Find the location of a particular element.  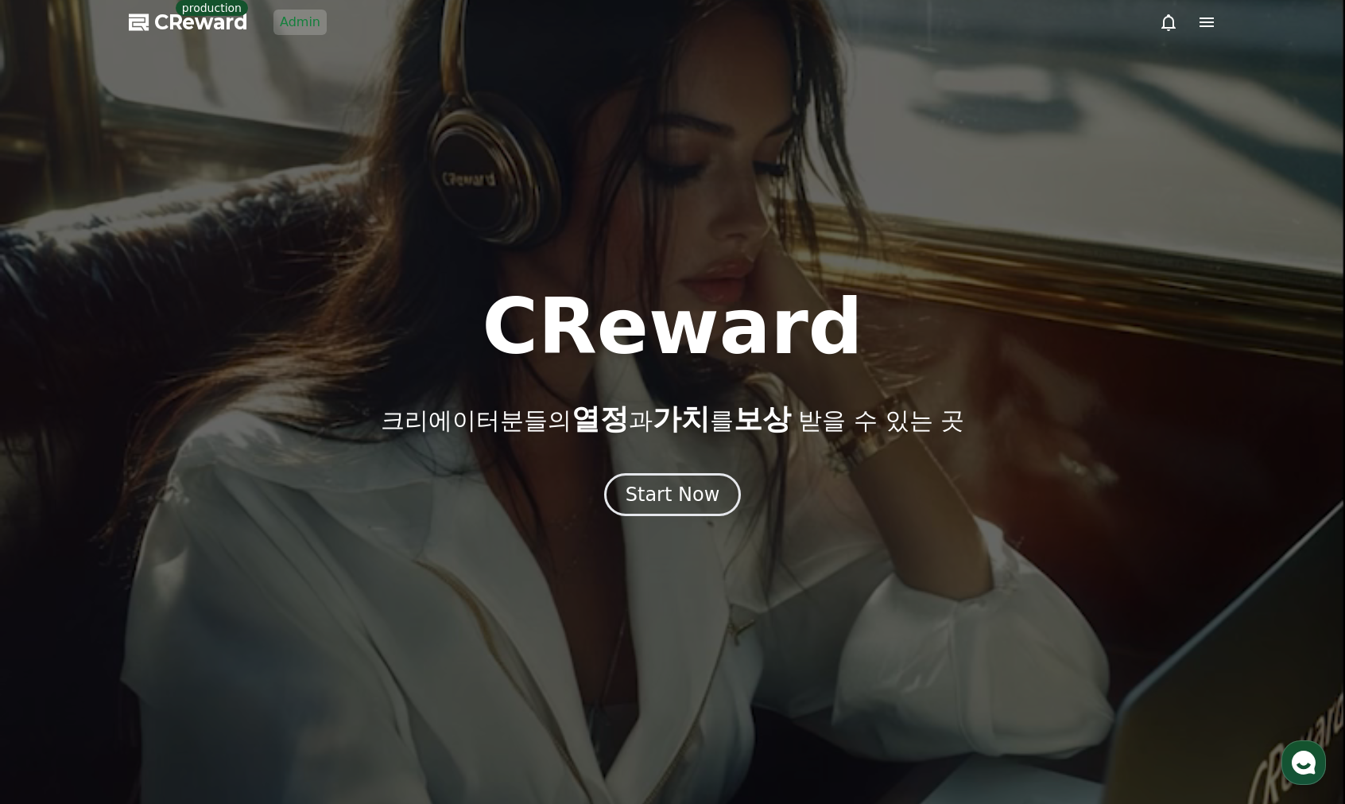

span: 열정 is located at coordinates (600, 418).